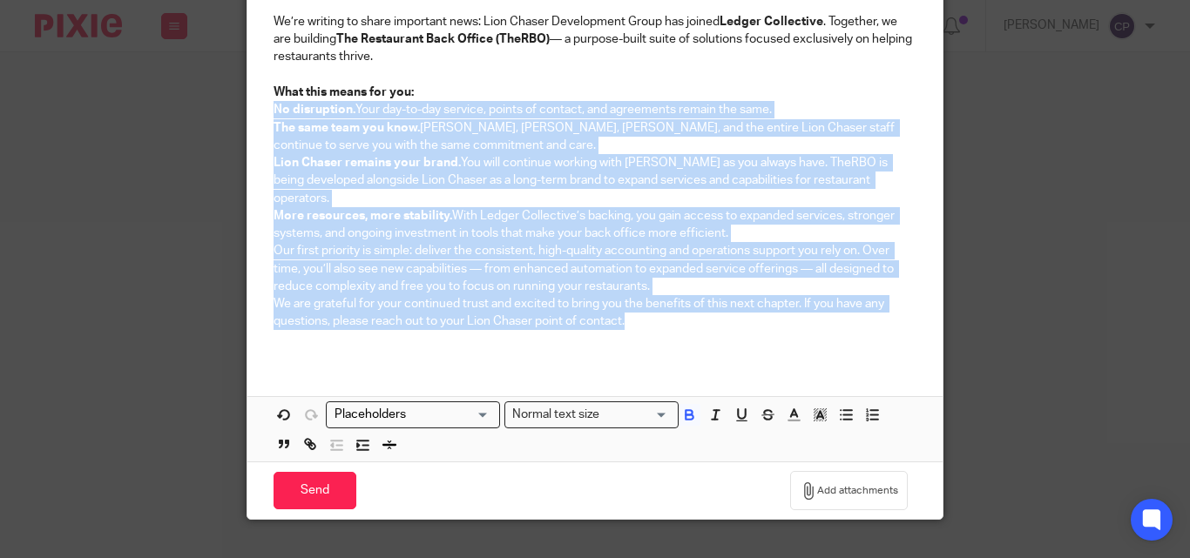  What do you see at coordinates (314, 490) in the screenshot?
I see `input: Send` at bounding box center [314, 490].